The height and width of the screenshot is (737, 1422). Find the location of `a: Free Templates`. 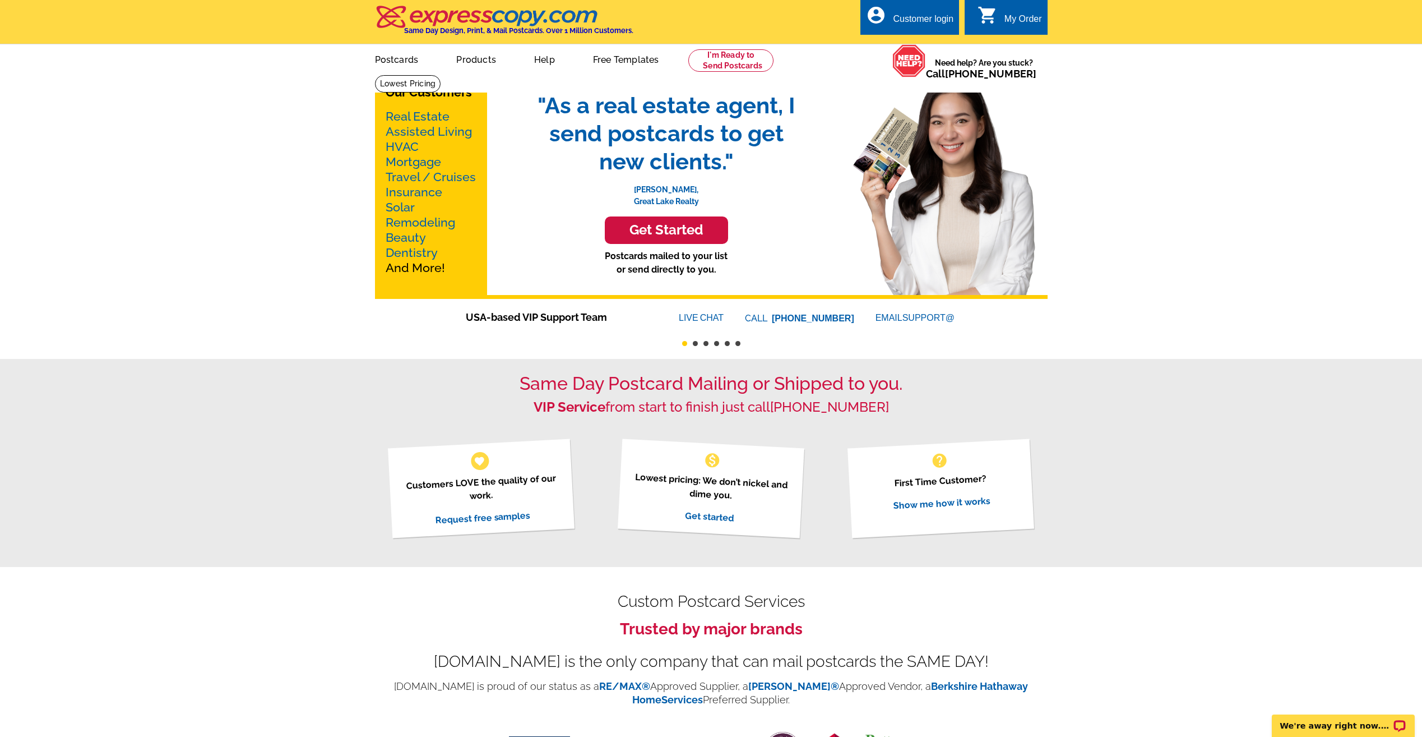

a: Free Templates is located at coordinates (626, 58).